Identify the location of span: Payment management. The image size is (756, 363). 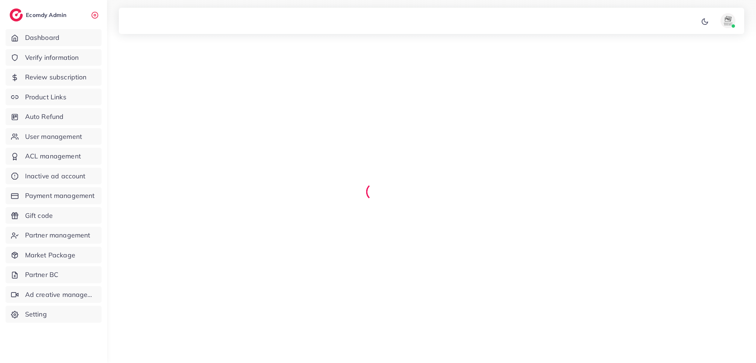
(60, 196).